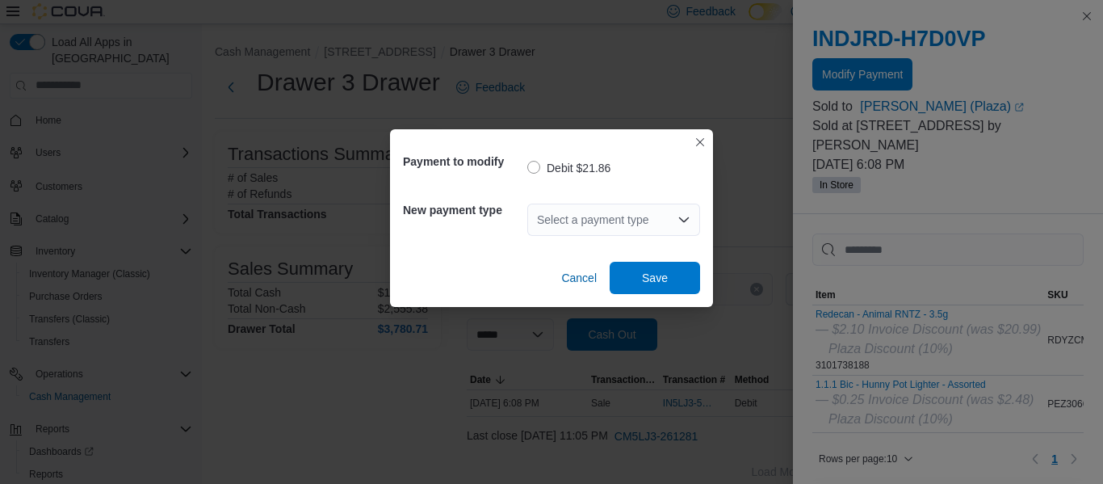 This screenshot has height=484, width=1103. I want to click on span: Save, so click(655, 278).